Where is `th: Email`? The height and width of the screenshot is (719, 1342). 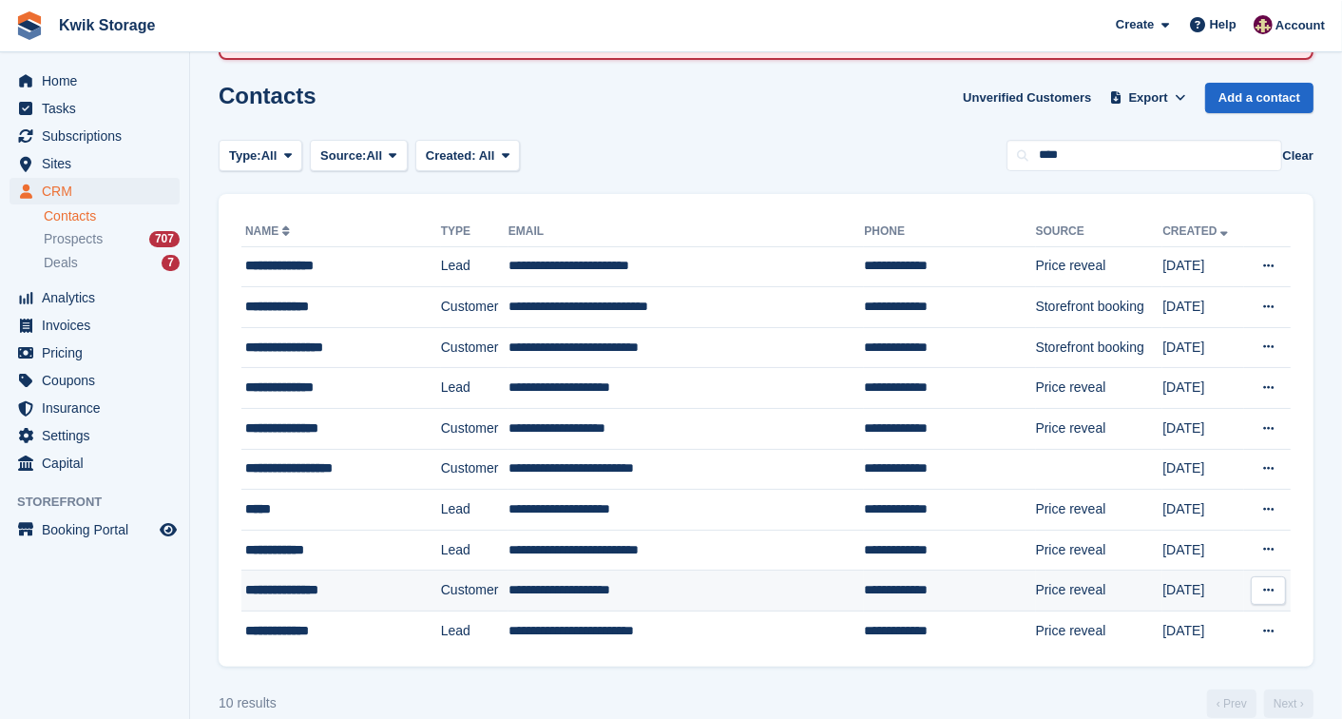 th: Email is located at coordinates (686, 232).